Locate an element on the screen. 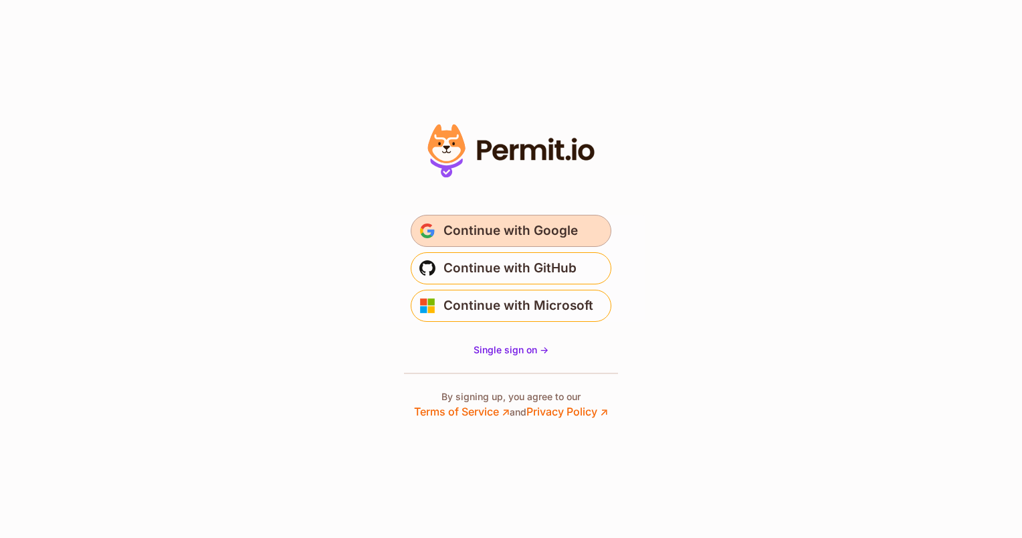 Image resolution: width=1022 pixels, height=538 pixels. span: Continue with Microsoft is located at coordinates (518, 306).